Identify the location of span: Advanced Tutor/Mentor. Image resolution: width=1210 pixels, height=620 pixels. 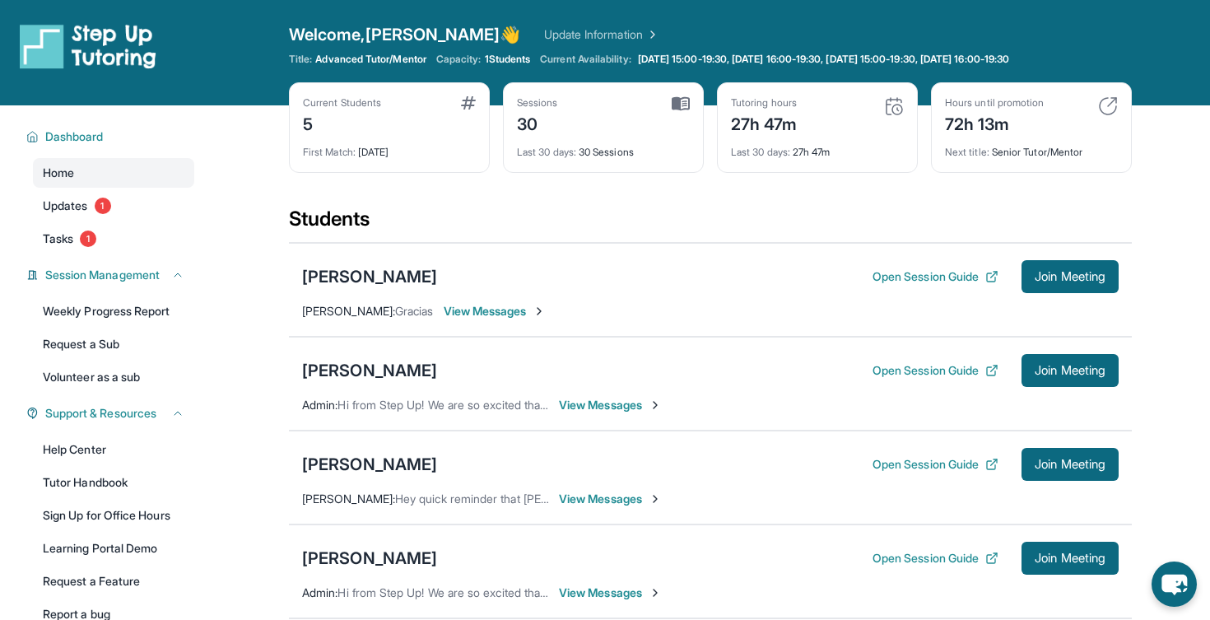
(370, 59).